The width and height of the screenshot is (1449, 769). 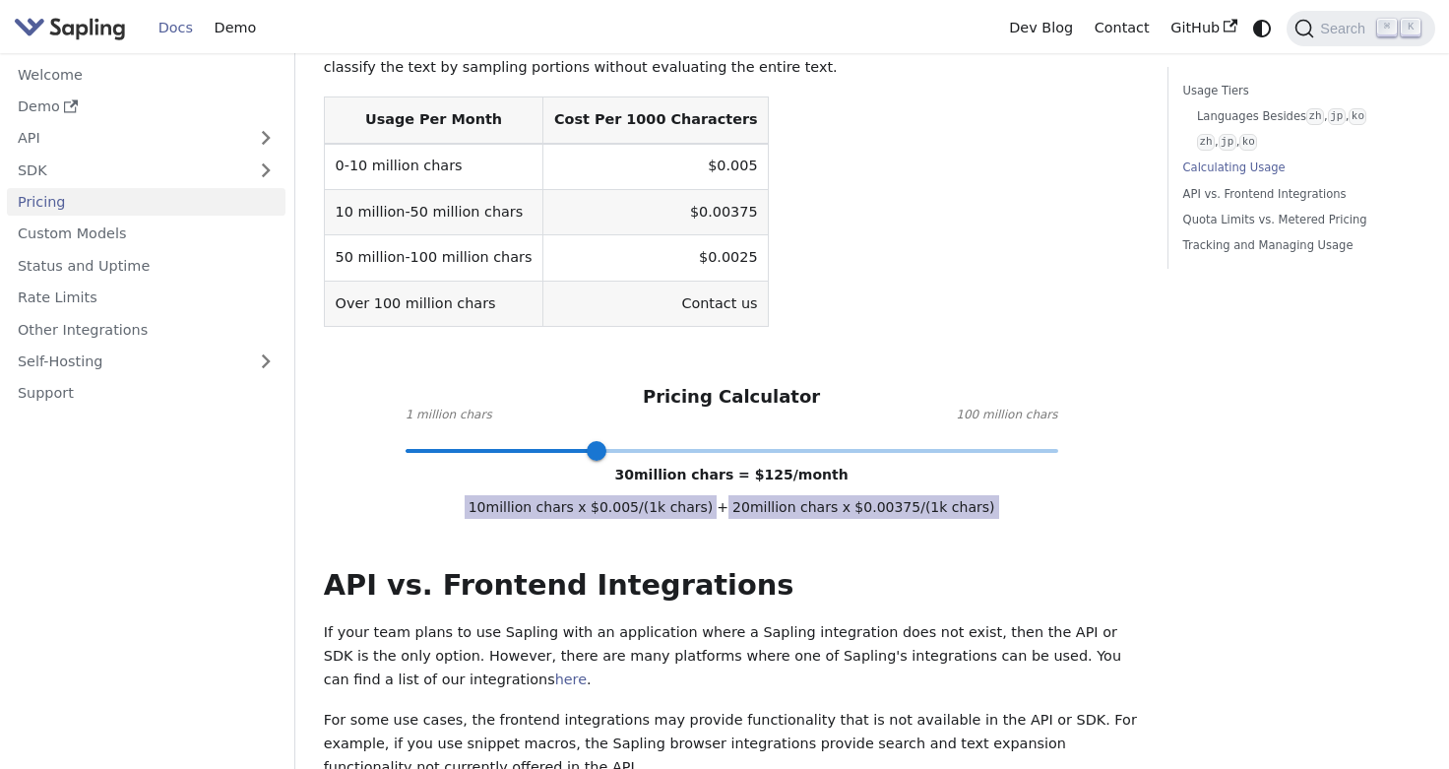 What do you see at coordinates (1346, 29) in the screenshot?
I see `span: Search` at bounding box center [1346, 29].